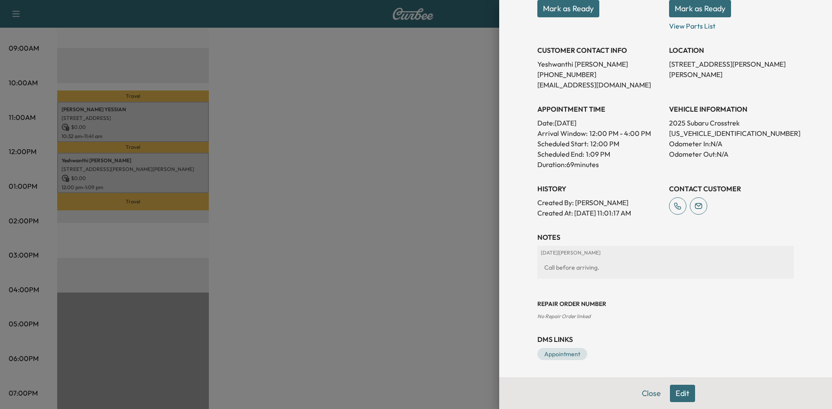 Image resolution: width=832 pixels, height=409 pixels. What do you see at coordinates (665, 304) in the screenshot?
I see `h3: Repair Order number` at bounding box center [665, 304].